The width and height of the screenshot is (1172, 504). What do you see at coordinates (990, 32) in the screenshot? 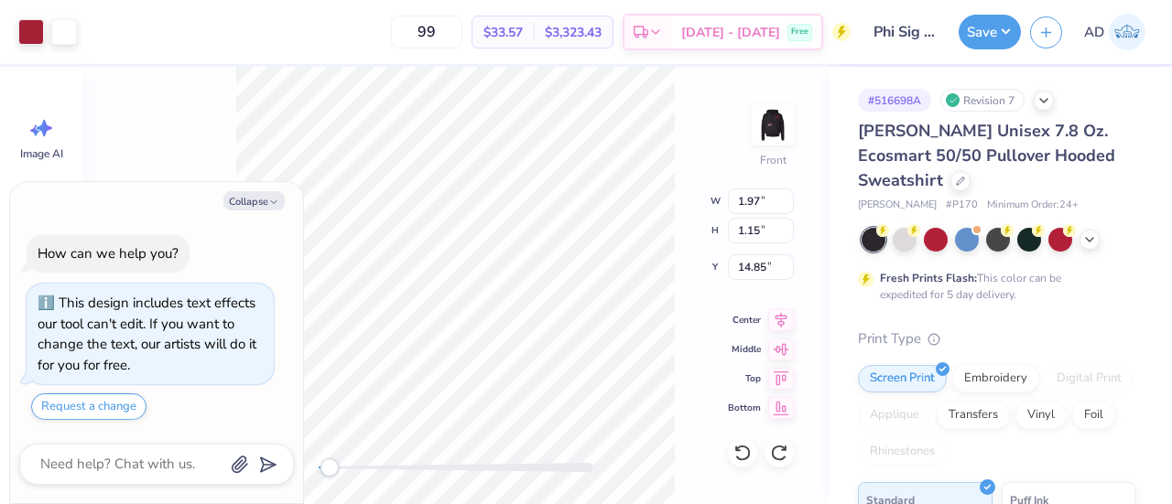
I see `button: Save` at bounding box center [990, 32].